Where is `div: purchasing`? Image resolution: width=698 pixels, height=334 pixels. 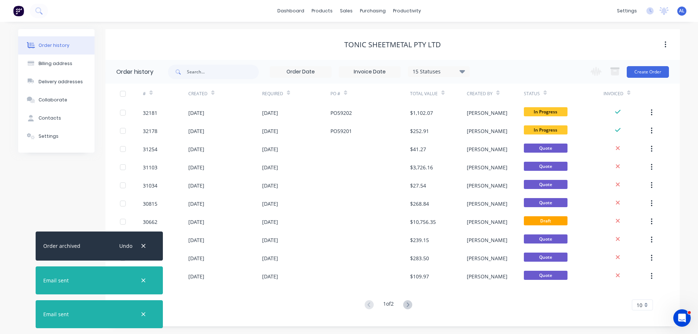 div: purchasing is located at coordinates (373, 11).